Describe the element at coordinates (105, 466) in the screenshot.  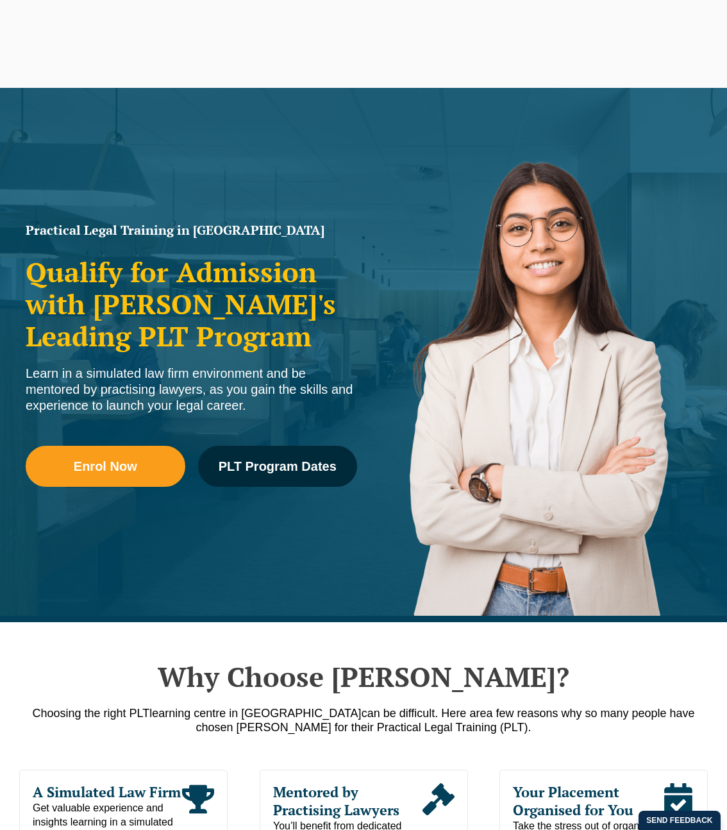
I see `span: Enrol Now` at that location.